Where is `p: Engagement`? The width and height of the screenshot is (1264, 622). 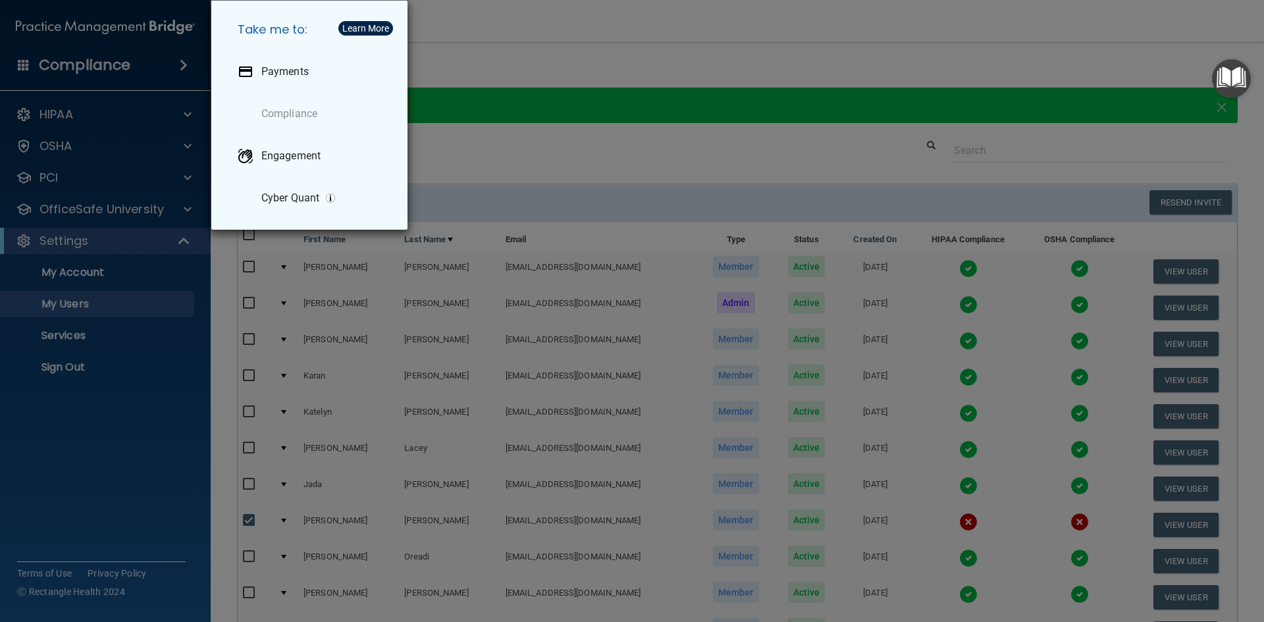 p: Engagement is located at coordinates (291, 156).